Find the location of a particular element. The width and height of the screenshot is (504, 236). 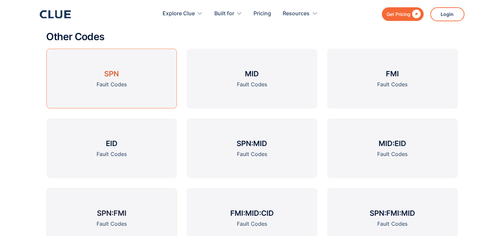

a: FMIFault Codes is located at coordinates (392, 79).